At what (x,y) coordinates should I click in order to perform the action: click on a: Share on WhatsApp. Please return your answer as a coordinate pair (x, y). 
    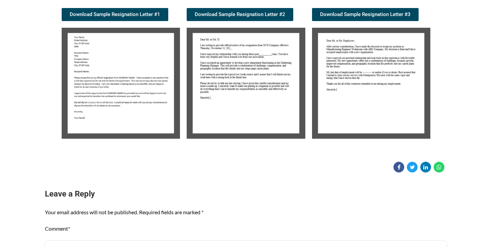
    Looking at the image, I should click on (439, 167).